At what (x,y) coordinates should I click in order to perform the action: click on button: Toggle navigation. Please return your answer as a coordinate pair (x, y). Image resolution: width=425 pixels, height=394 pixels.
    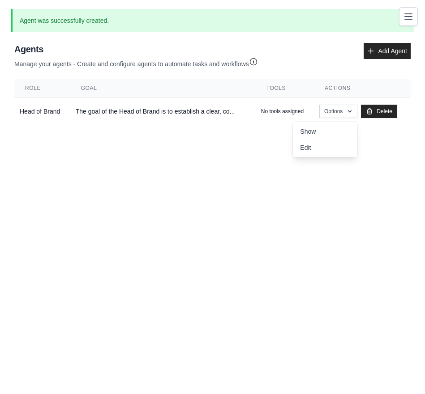
    Looking at the image, I should click on (408, 17).